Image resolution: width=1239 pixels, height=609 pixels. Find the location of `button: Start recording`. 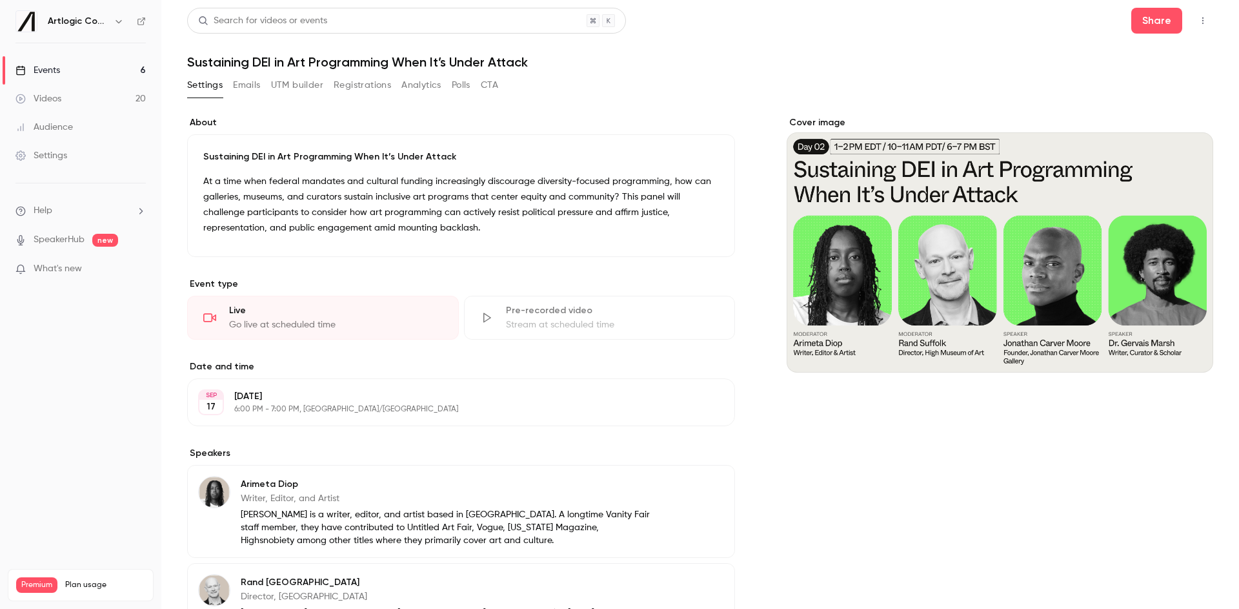

button: Start recording is located at coordinates (87, 428).